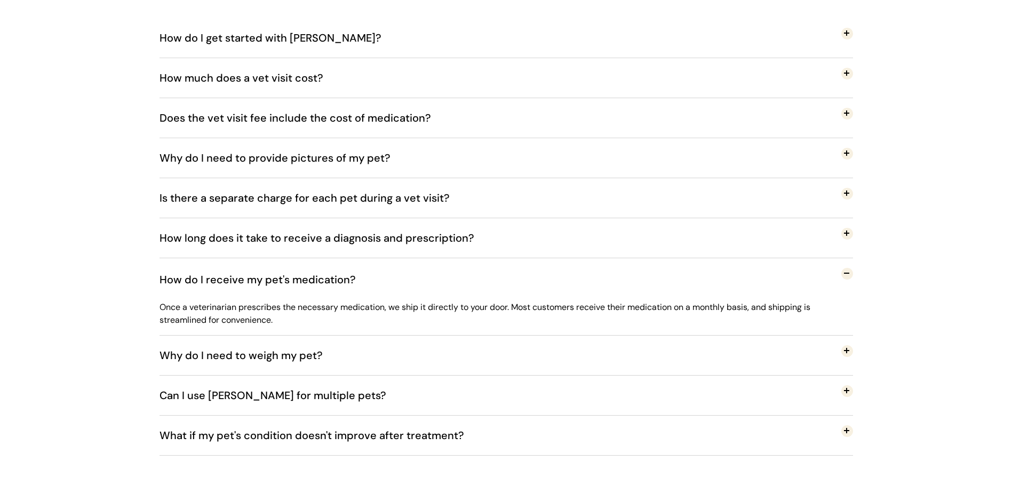  Describe the element at coordinates (249, 78) in the screenshot. I see `span: How much does a vet visit cost?` at that location.